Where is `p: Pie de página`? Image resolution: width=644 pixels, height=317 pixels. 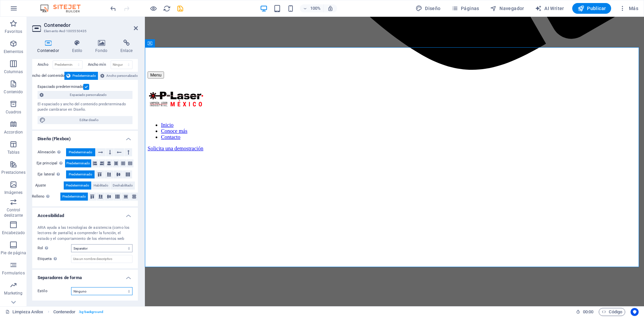 p: Pie de página is located at coordinates (13, 253).